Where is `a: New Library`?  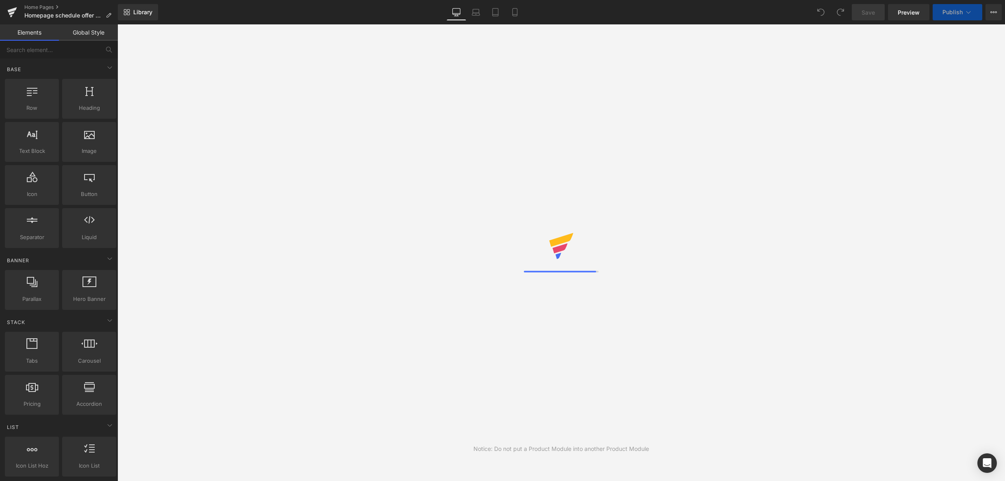
a: New Library is located at coordinates (138, 12).